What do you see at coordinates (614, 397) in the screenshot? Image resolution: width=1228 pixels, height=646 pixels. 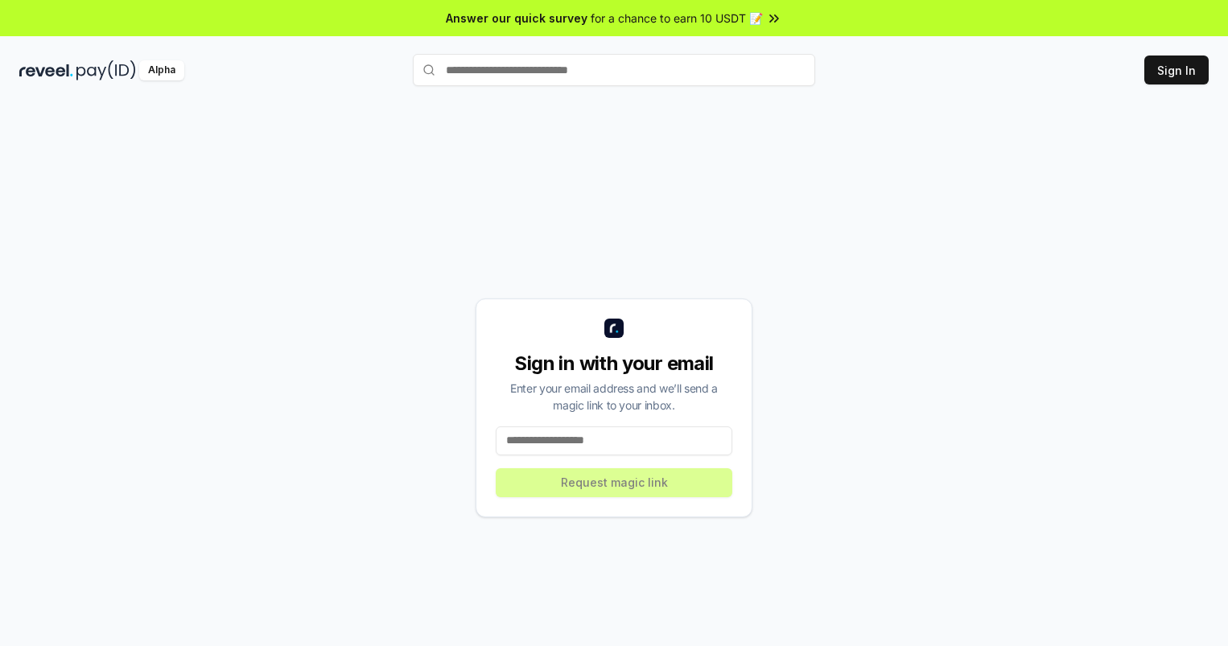 I see `div: Enter your email address and we’ll send a magic link to your inbox.` at bounding box center [614, 397].